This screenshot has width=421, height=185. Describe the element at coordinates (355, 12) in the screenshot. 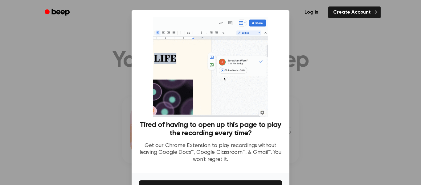

I see `a: Create Account` at that location.